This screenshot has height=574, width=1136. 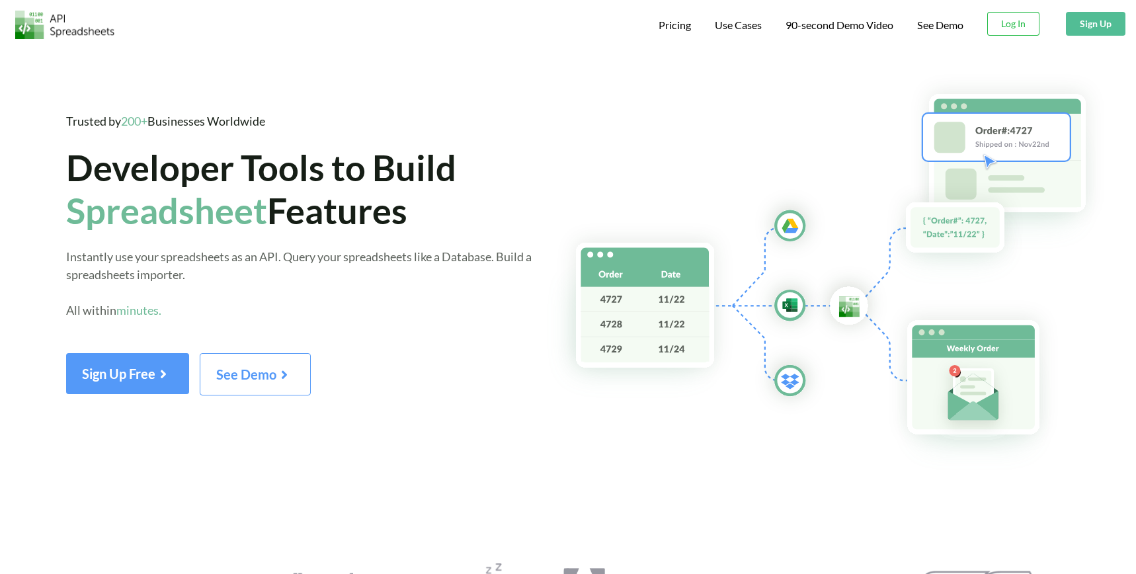 What do you see at coordinates (255, 374) in the screenshot?
I see `span: See Demo` at bounding box center [255, 374].